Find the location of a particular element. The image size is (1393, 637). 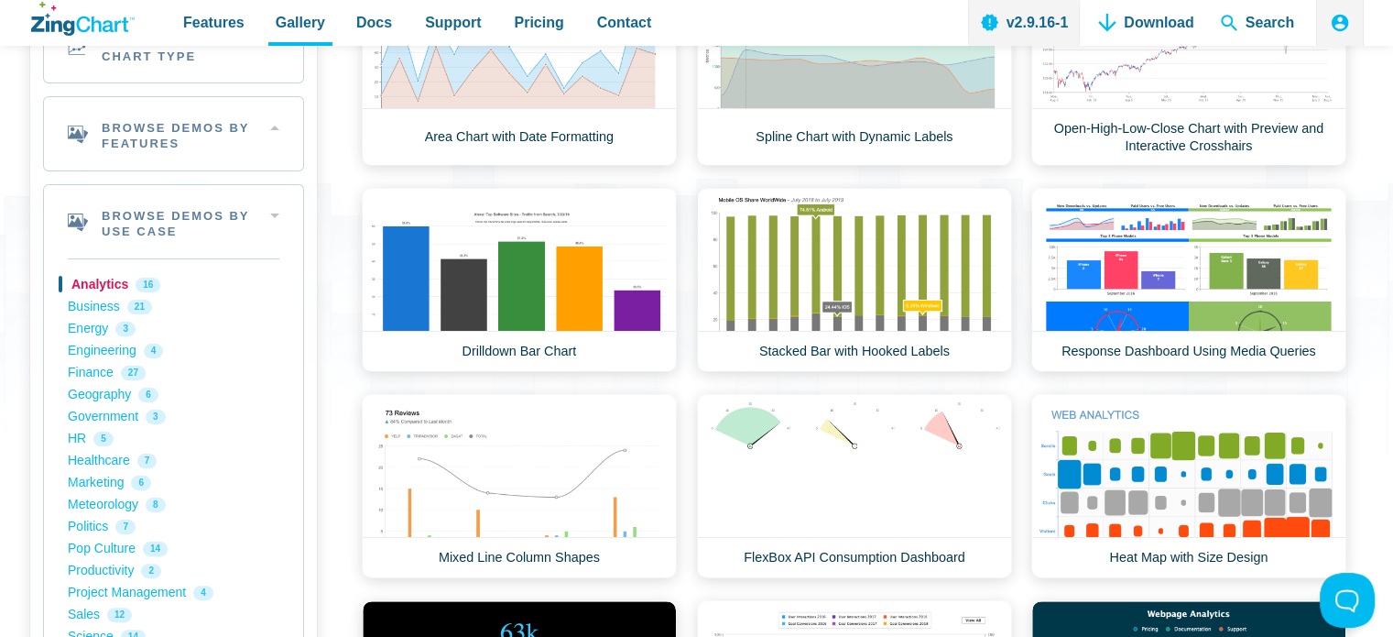

a: Drilldown Bar Chart is located at coordinates (519, 279).